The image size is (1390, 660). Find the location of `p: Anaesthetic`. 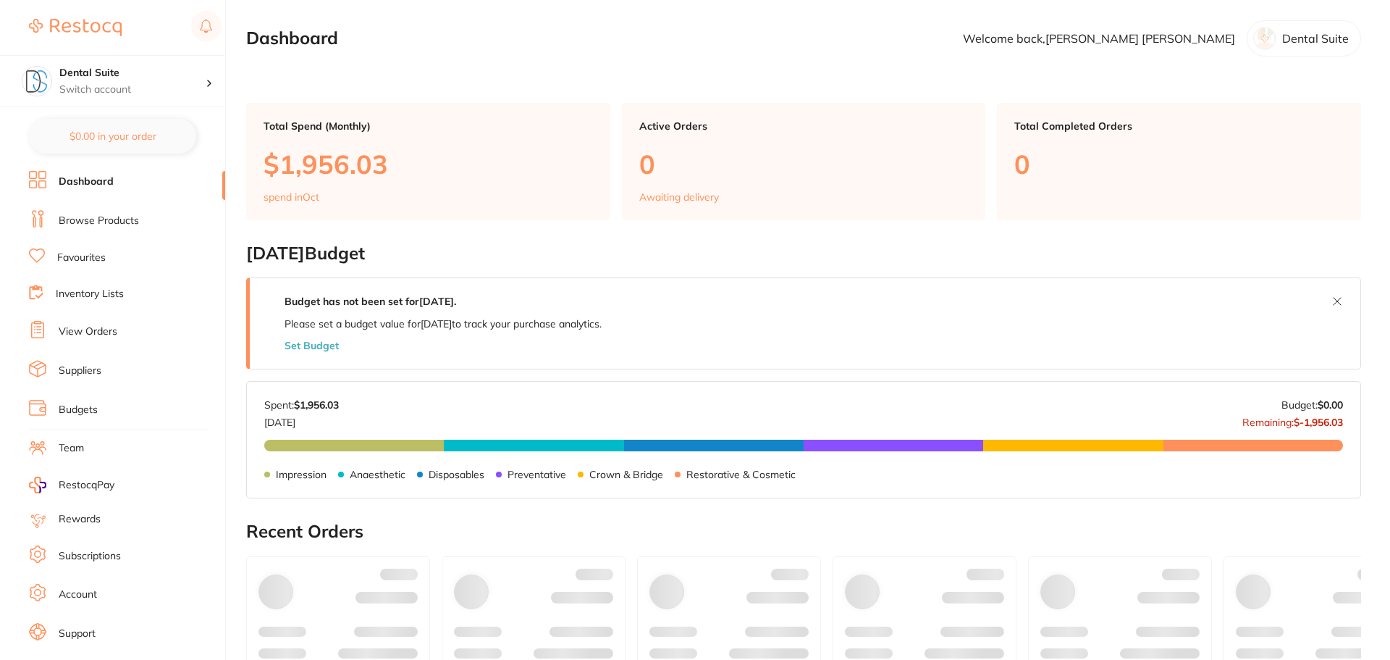

p: Anaesthetic is located at coordinates (377, 474).